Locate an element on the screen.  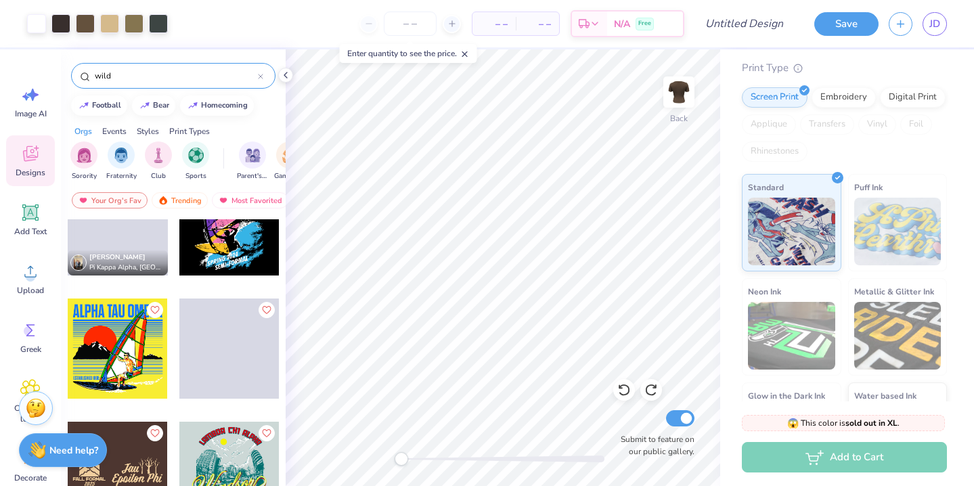
div: Trending is located at coordinates (179, 200).